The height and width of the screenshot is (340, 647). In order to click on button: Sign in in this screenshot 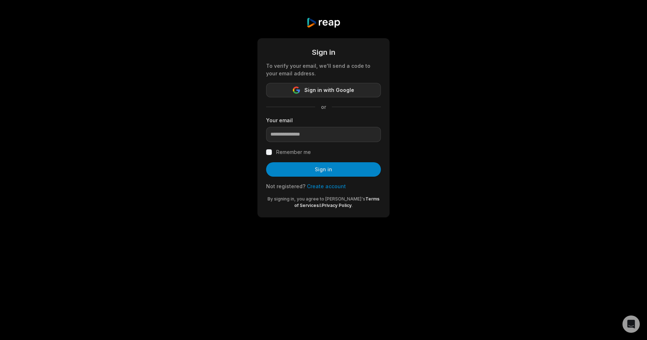, I will do `click(323, 170)`.